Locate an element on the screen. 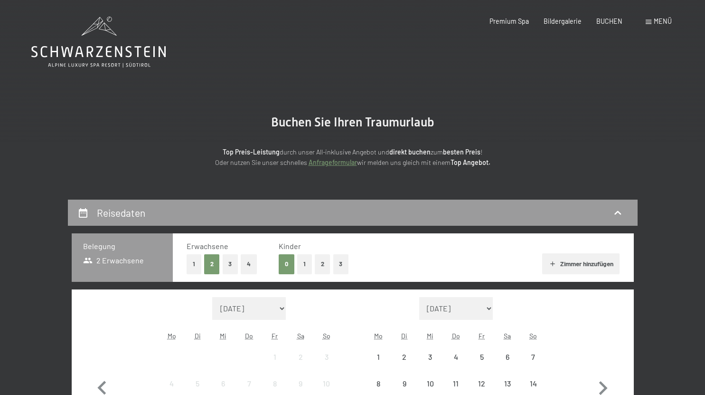 The width and height of the screenshot is (705, 395). div: 5 is located at coordinates (481, 365).